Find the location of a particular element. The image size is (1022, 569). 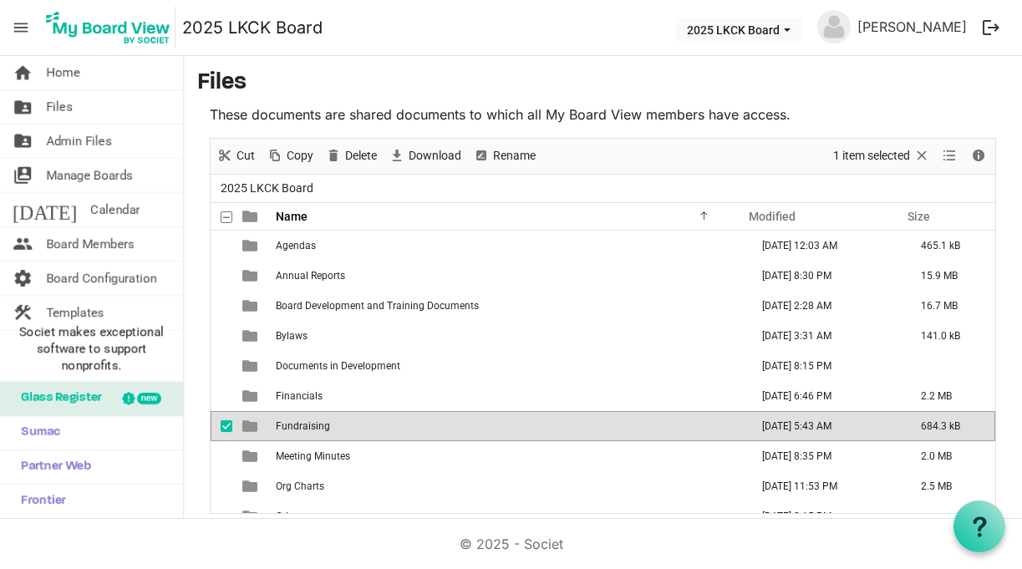

button: Details is located at coordinates (979, 155).